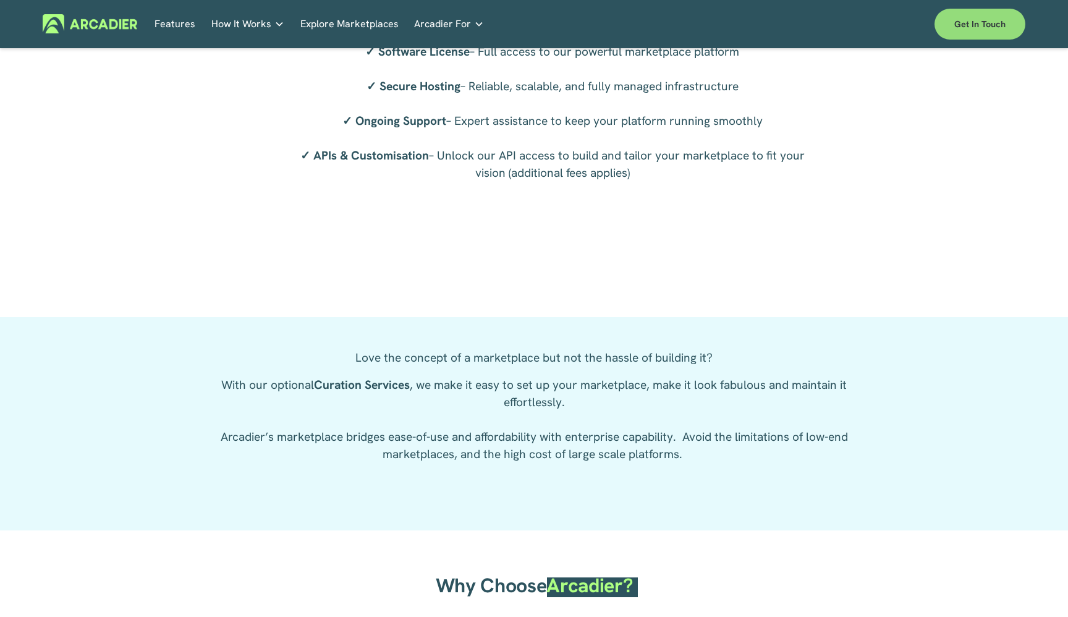 This screenshot has width=1068, height=617. Describe the element at coordinates (394, 120) in the screenshot. I see `strong: ✓ Ongoing Support` at that location.